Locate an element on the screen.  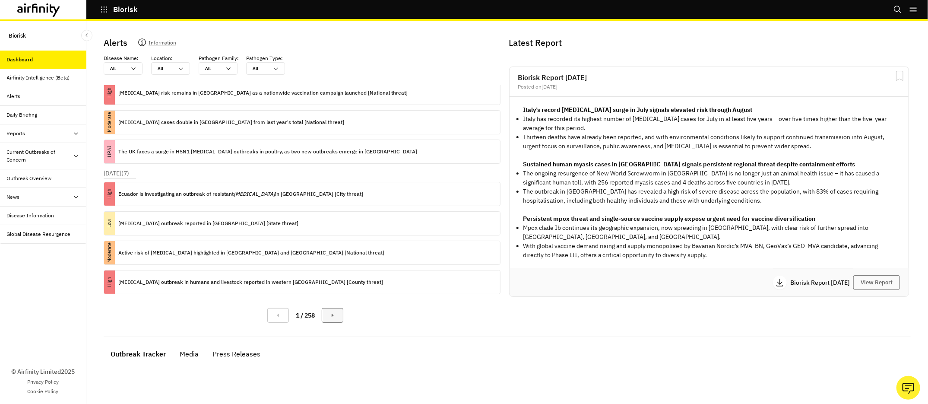
p: Disease Name : is located at coordinates (121, 58).